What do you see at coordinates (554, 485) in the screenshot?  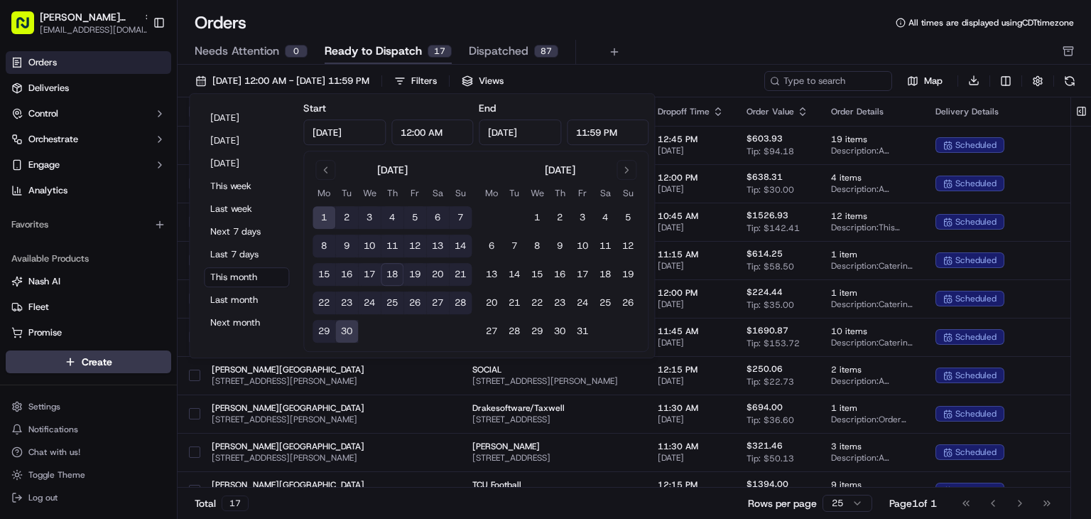 I see `span: TCU Football` at bounding box center [554, 485].